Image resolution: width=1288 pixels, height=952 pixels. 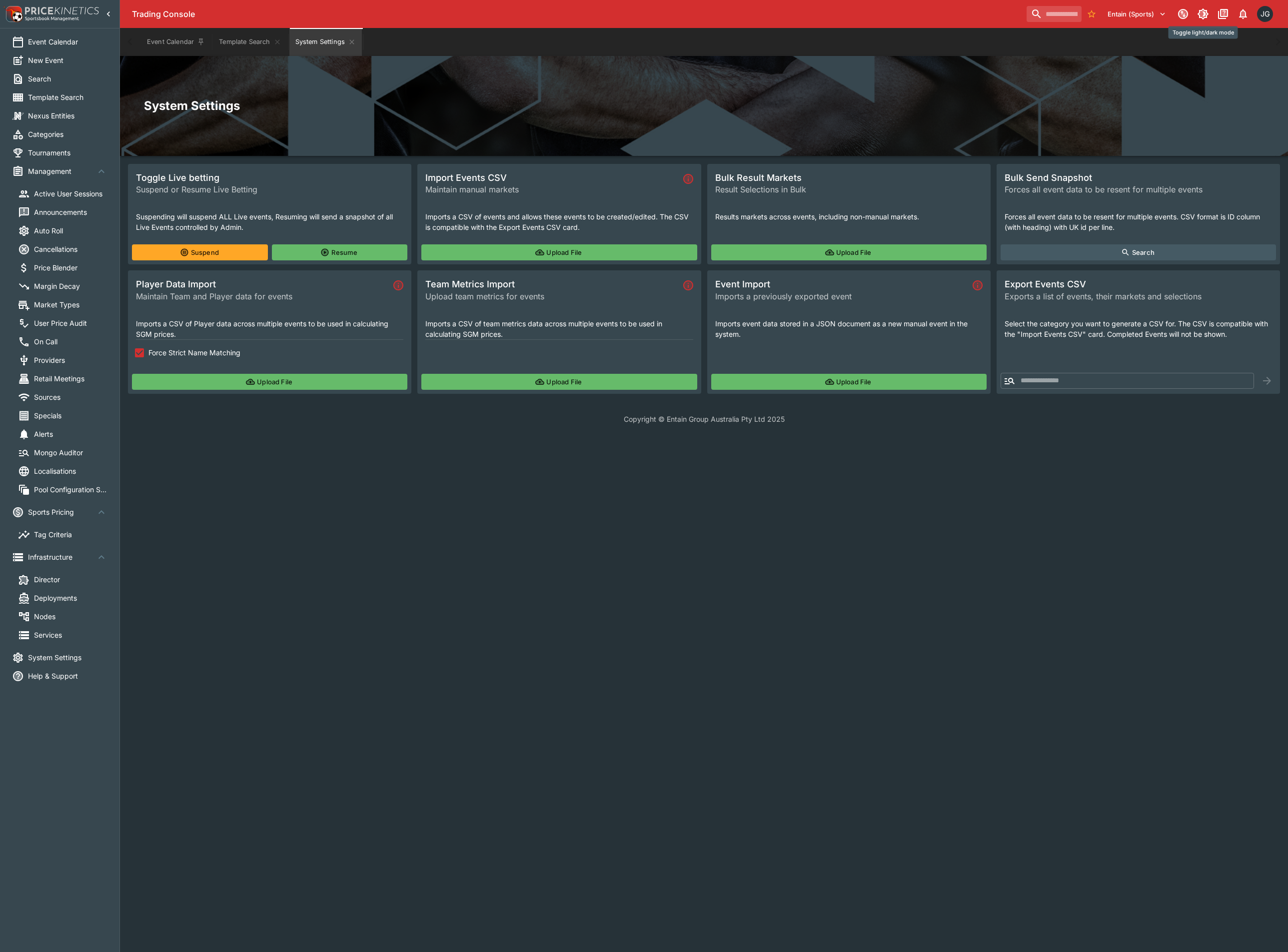 I want to click on button: Template Search, so click(x=250, y=42).